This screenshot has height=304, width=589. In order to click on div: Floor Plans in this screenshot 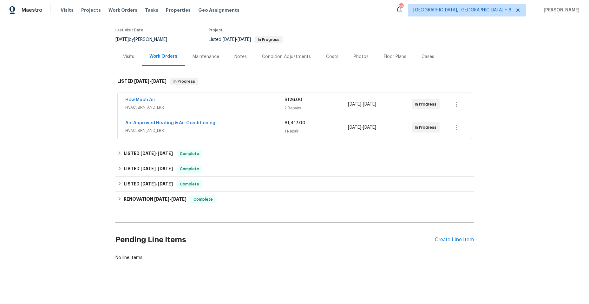, I will do `click(395, 57)`.